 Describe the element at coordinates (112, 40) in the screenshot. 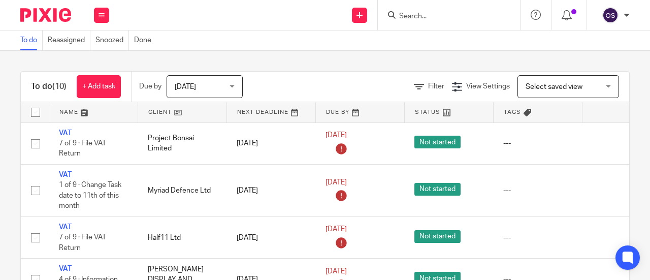

I see `a: Snoozed` at that location.